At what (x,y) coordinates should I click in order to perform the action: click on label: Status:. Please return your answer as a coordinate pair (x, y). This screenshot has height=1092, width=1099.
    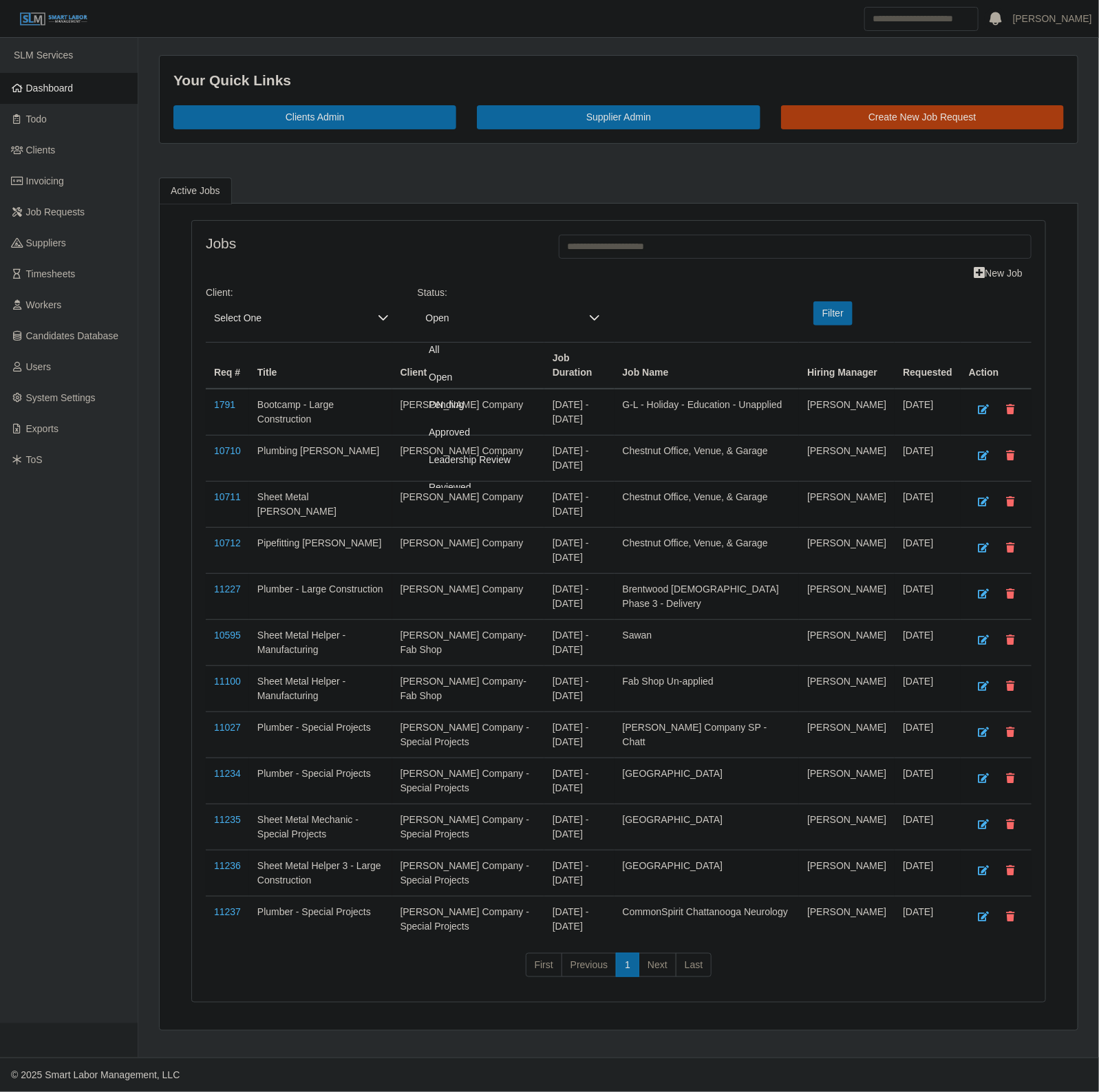
    Looking at the image, I should click on (433, 292).